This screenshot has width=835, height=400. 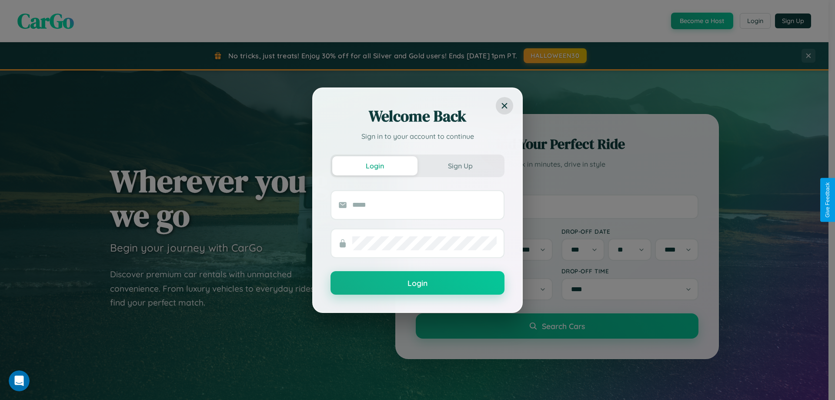 I want to click on button: Sign Up, so click(x=460, y=166).